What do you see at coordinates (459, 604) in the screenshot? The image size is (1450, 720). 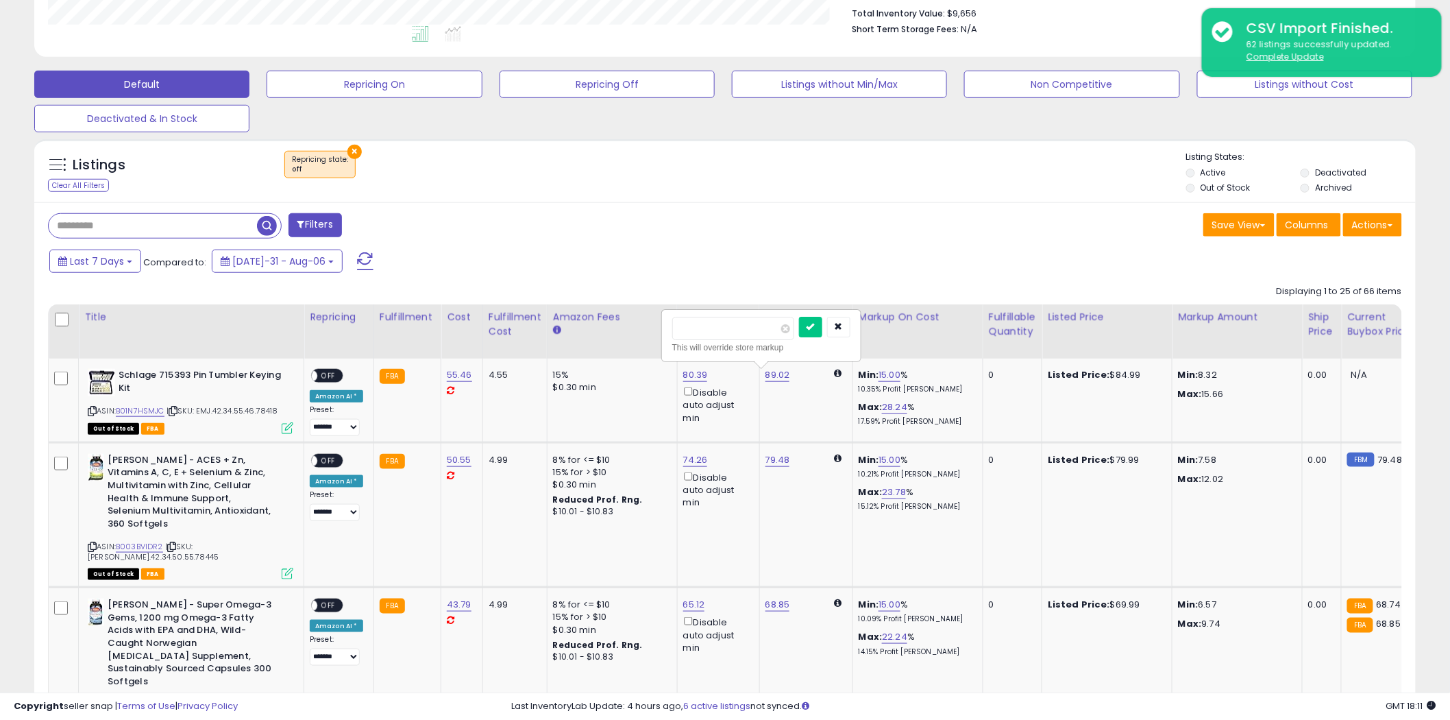 I see `a: 43.79` at bounding box center [459, 604].